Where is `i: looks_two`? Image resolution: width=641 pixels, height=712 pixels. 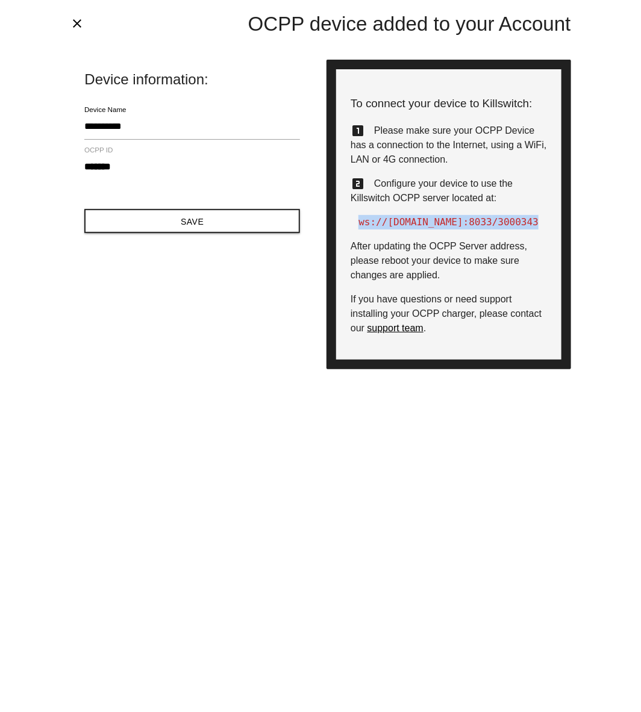
i: looks_two is located at coordinates (358, 184).